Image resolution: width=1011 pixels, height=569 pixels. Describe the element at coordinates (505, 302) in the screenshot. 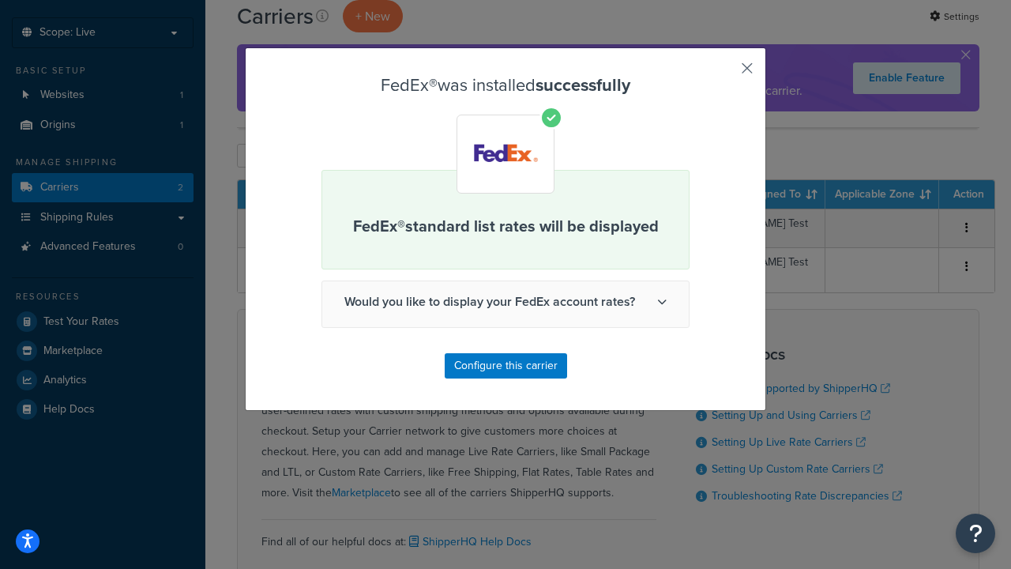

I see `span: Would you like to display your FedEx account rates?` at that location.